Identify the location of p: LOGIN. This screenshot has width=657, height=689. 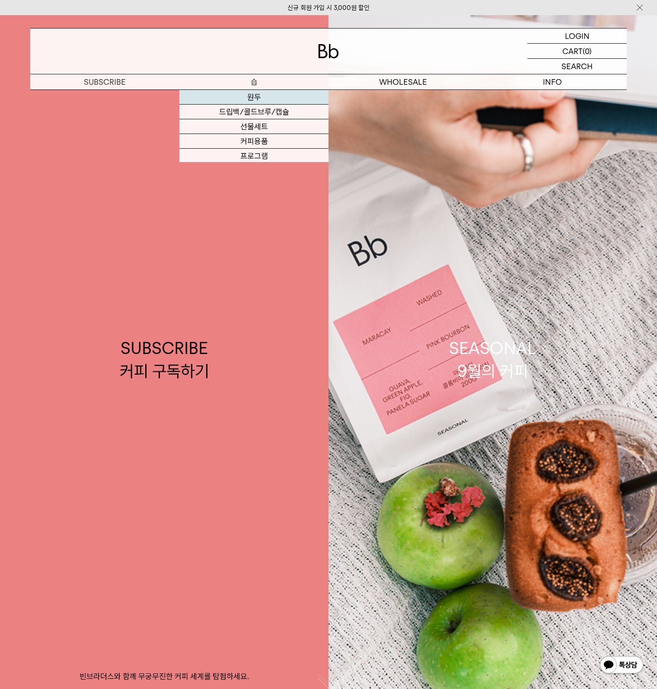
(577, 36).